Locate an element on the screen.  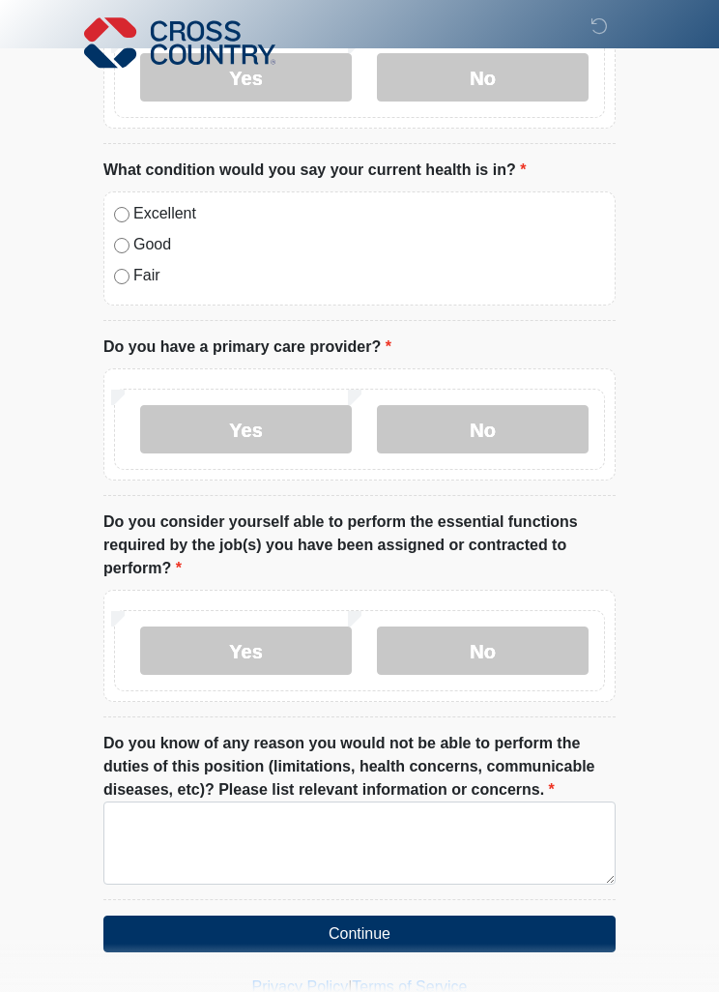
button: Continue is located at coordinates (360, 934).